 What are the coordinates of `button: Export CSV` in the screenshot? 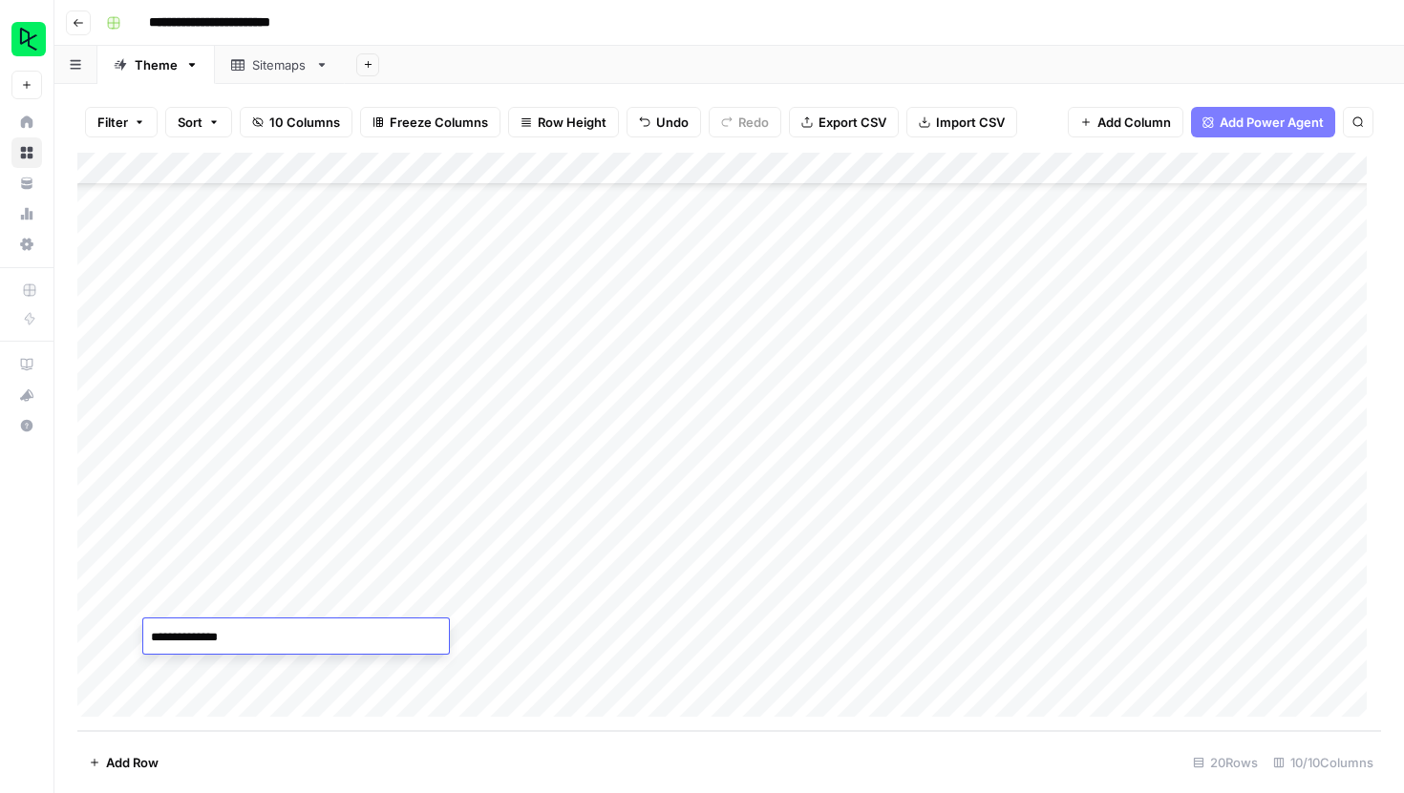 It's located at (843, 122).